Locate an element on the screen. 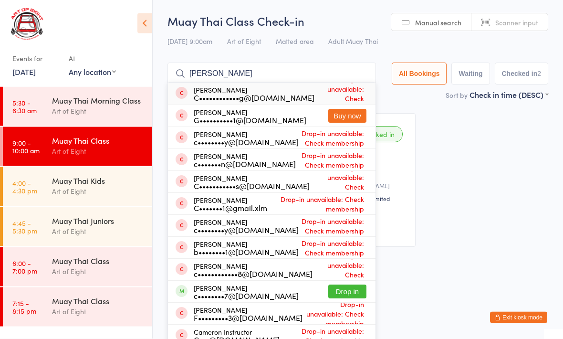 The height and width of the screenshot is (339, 563). div: Muay Thai Juniors is located at coordinates (98, 221).